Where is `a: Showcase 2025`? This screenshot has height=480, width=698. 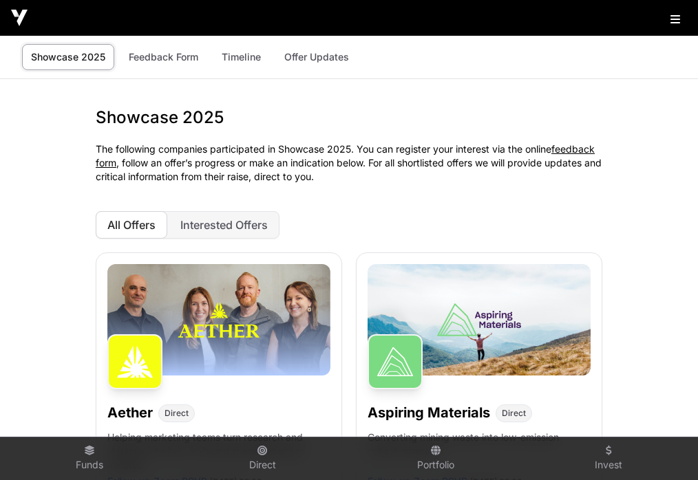
a: Showcase 2025 is located at coordinates (68, 57).